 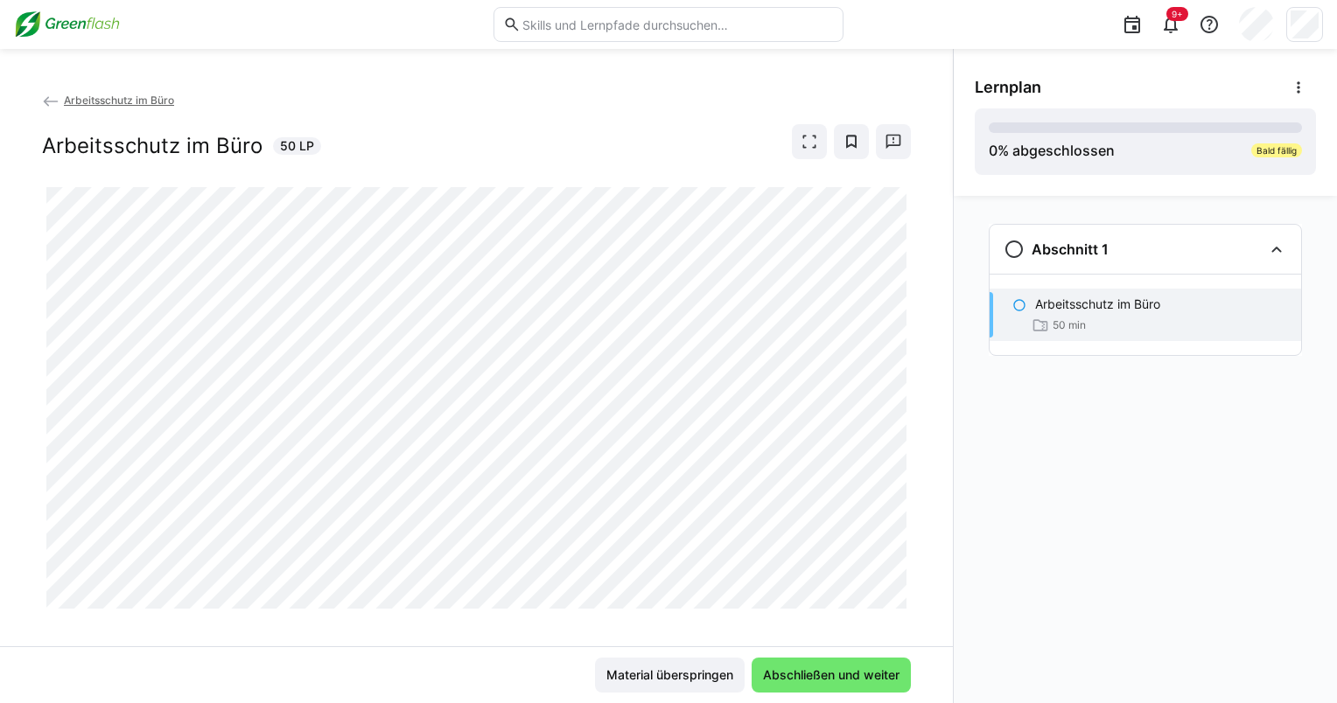 What do you see at coordinates (1052, 150) in the screenshot?
I see `div: % abgeschlossen` at bounding box center [1052, 150].